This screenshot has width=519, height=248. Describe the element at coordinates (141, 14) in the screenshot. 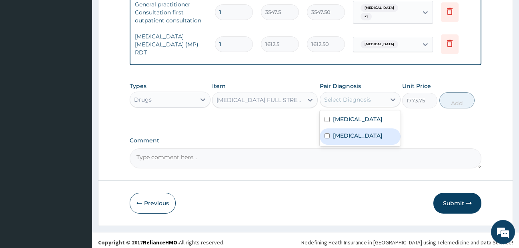

I see `div: Minimize live chat window` at that location.